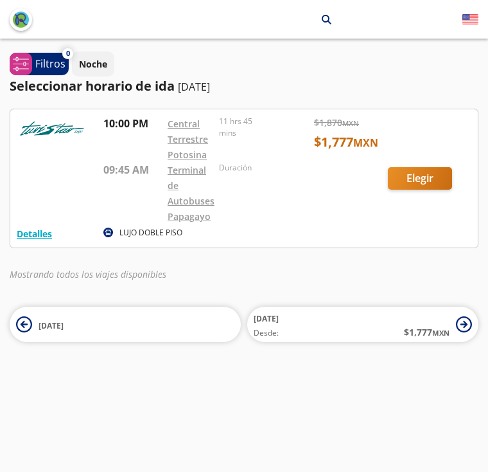 The image size is (488, 472). What do you see at coordinates (50, 64) in the screenshot?
I see `p: Filtros` at bounding box center [50, 64].